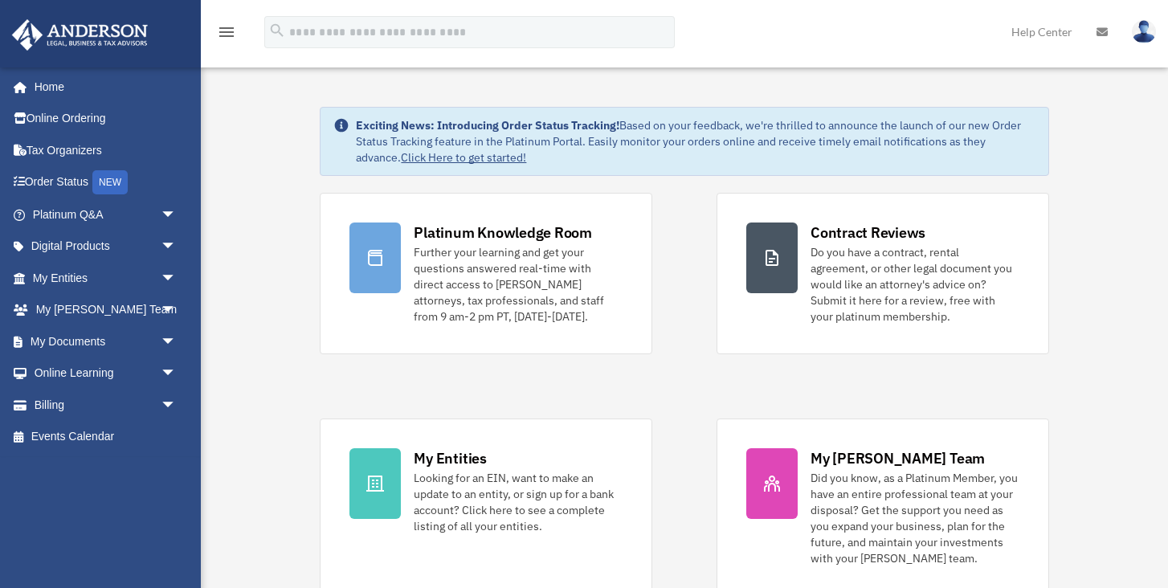 The image size is (1168, 588). I want to click on div: My Entities, so click(450, 458).